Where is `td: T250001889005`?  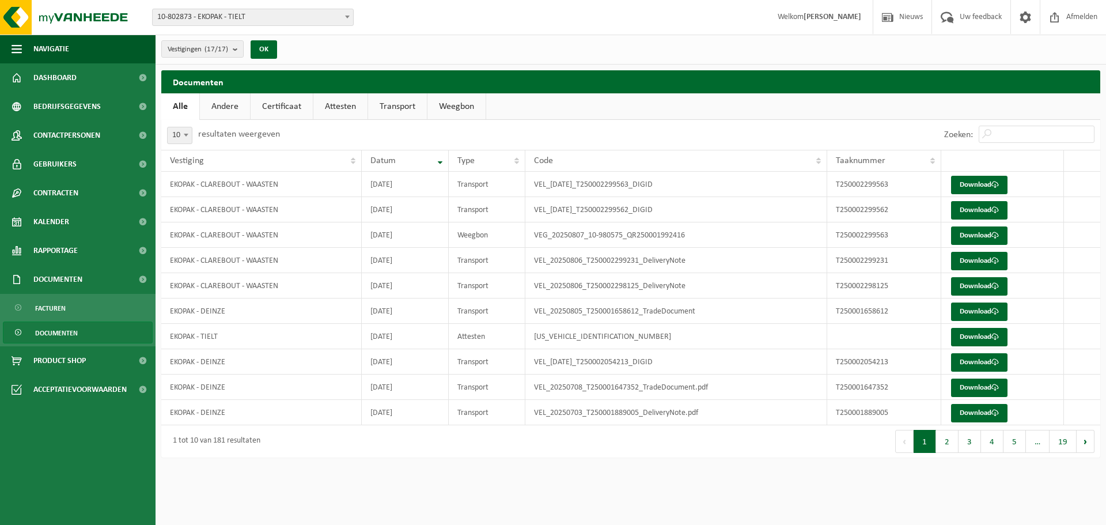 td: T250001889005 is located at coordinates (884, 413).